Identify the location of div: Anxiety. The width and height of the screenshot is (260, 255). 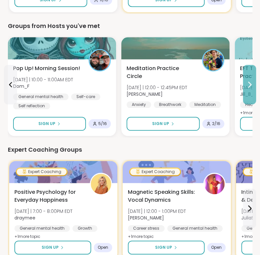
(139, 104).